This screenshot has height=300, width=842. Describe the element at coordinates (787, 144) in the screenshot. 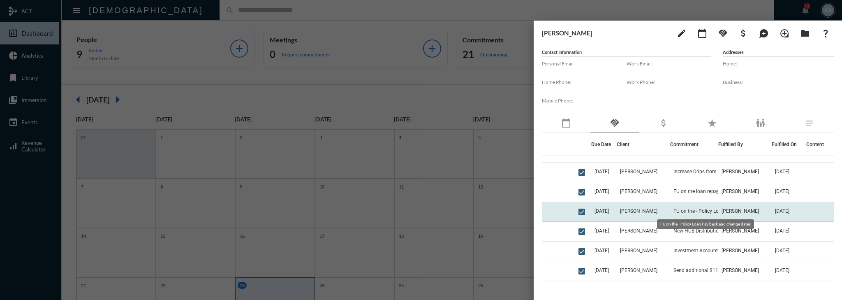

I see `th: Fulfilled On` at that location.